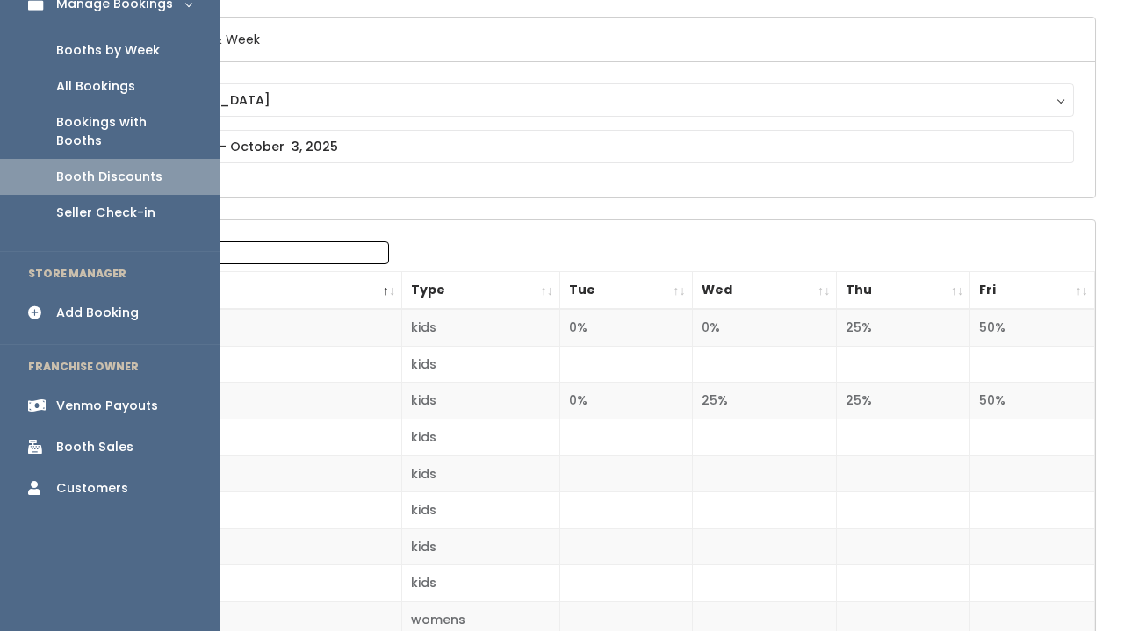 This screenshot has width=1124, height=631. What do you see at coordinates (124, 132) in the screenshot?
I see `div: Bookings with Booths` at bounding box center [124, 132].